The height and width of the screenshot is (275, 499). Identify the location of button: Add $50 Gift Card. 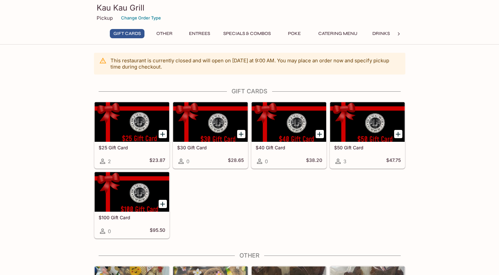
(398, 134).